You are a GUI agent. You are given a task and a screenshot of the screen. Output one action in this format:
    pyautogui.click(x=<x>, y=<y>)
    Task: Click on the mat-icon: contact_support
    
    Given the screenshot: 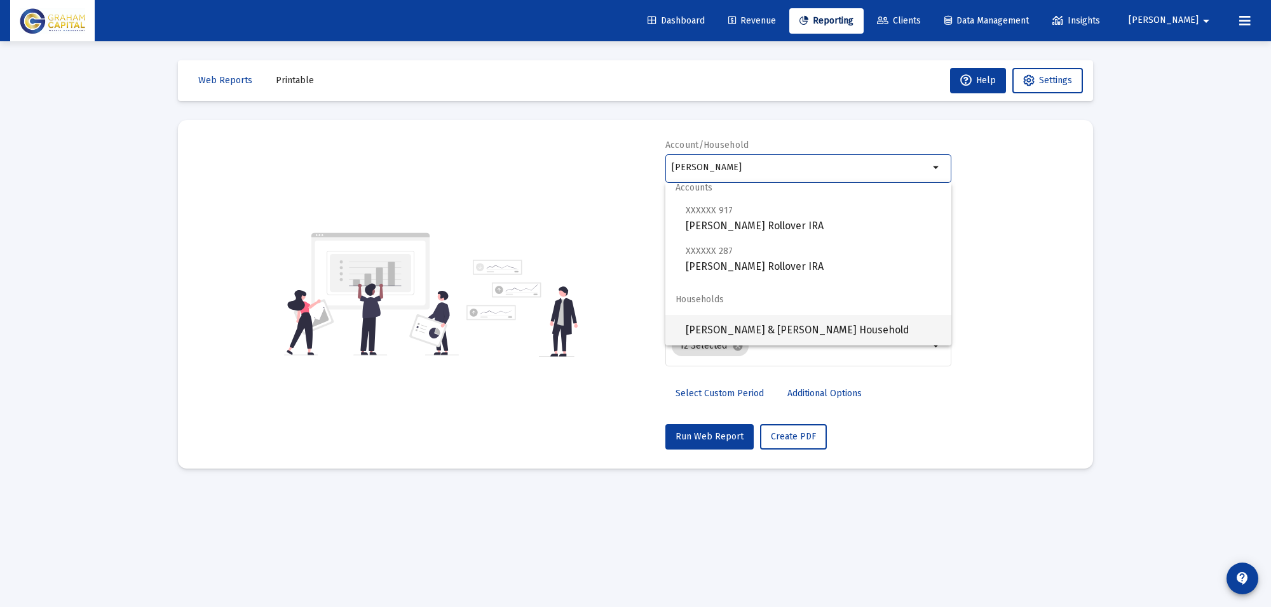 What is the action you would take?
    pyautogui.click(x=1242, y=579)
    